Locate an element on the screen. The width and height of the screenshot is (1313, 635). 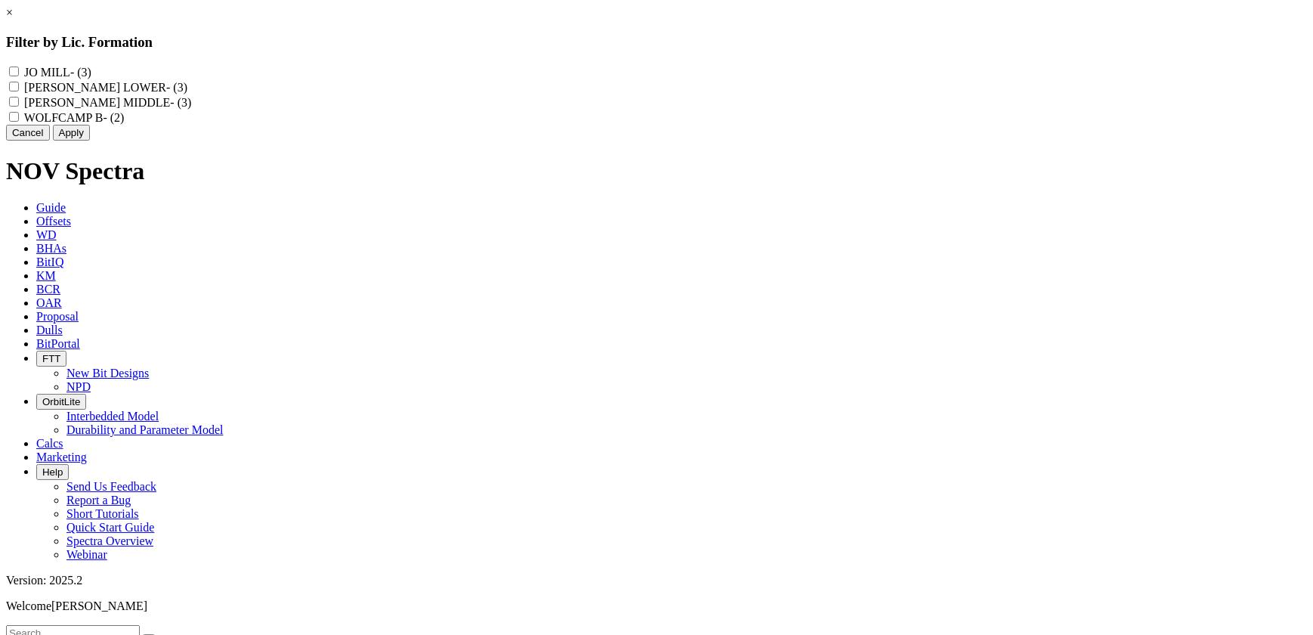
span: WD is located at coordinates (46, 234).